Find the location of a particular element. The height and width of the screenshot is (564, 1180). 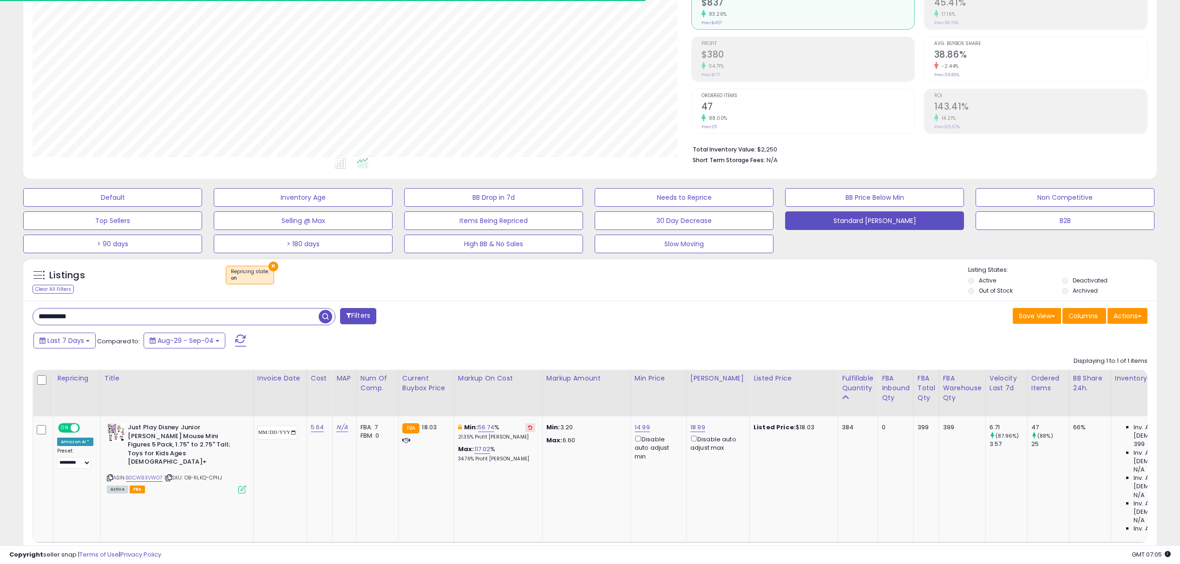

div: Displaying 1 to 1 of 1 items is located at coordinates (1110, 361).